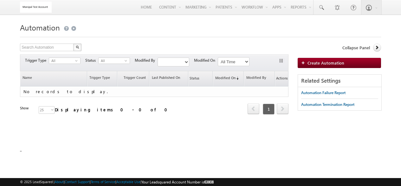 The height and width of the screenshot is (186, 401). Describe the element at coordinates (356, 48) in the screenshot. I see `span: Collapse Panel` at that location.